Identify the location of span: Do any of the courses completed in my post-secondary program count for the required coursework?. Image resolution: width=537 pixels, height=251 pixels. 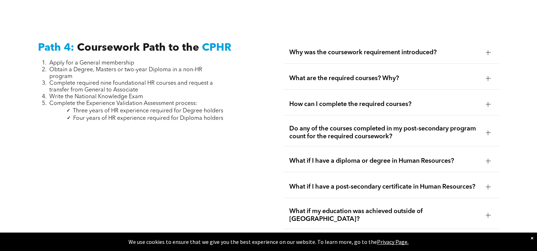
(384, 133).